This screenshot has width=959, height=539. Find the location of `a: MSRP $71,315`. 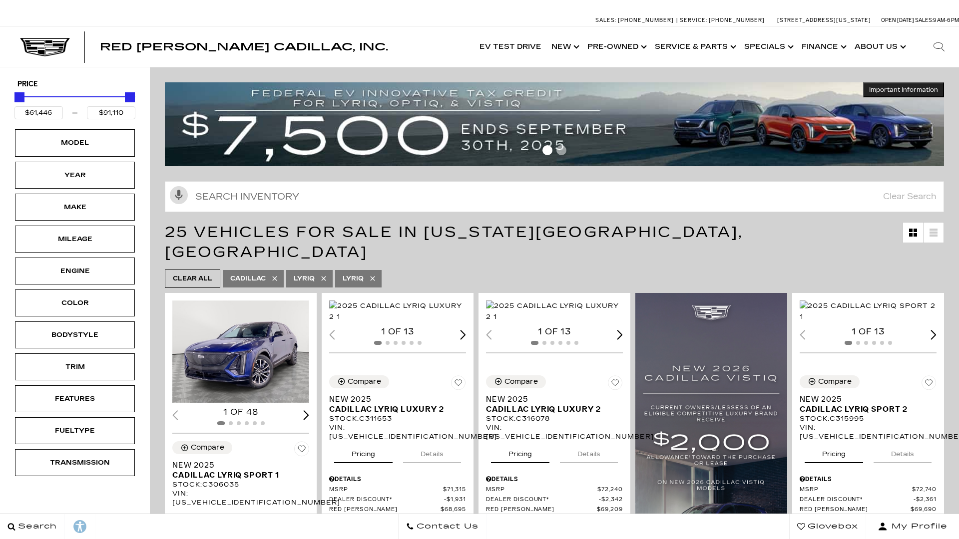

a: MSRP $71,315 is located at coordinates (397, 490).